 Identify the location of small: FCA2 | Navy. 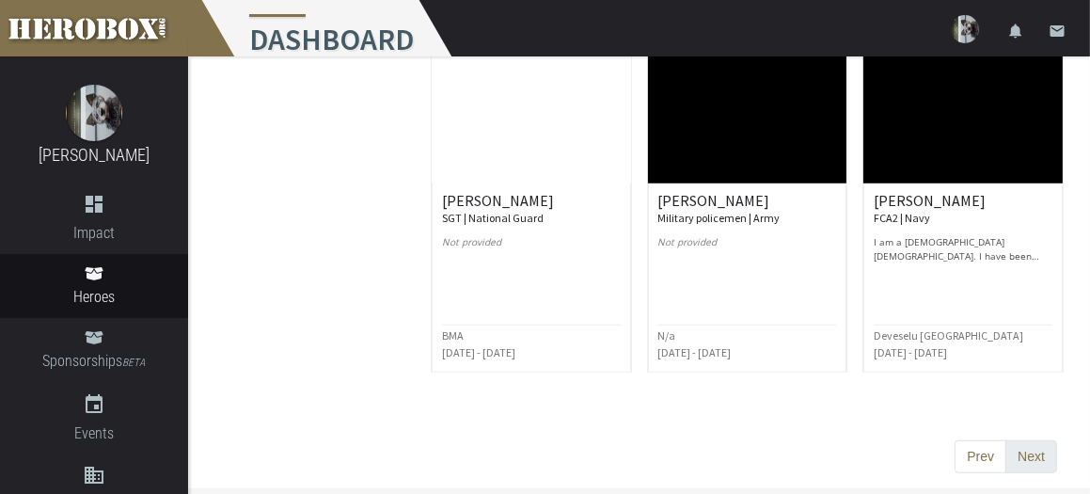
(902, 217).